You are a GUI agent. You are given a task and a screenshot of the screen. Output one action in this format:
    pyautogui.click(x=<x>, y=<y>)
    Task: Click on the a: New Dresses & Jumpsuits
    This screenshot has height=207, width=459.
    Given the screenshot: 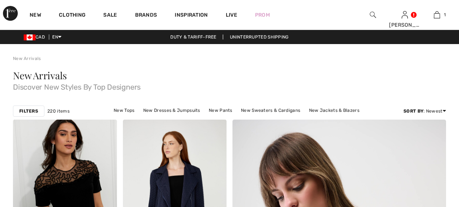 What is the action you would take?
    pyautogui.click(x=172, y=110)
    